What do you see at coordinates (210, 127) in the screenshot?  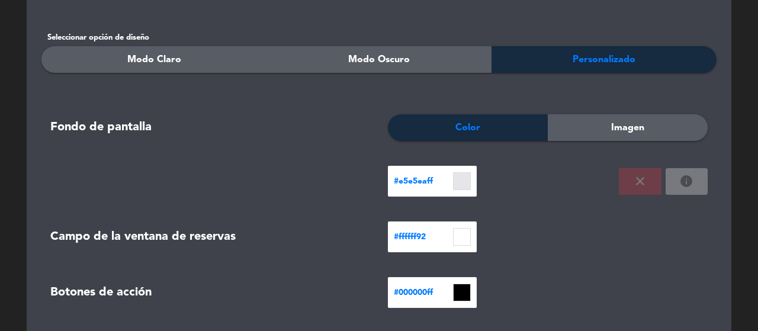 I see `div: Fondo de pantalla` at bounding box center [210, 127].